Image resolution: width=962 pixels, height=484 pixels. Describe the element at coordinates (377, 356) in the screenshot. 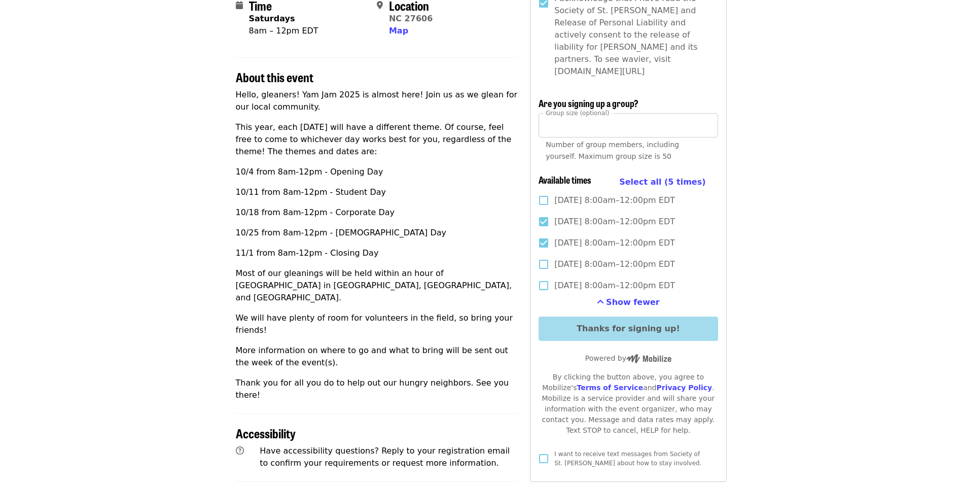

I see `p: More information on where to go and what to bring will be sent out the week of the event(s).` at that location.